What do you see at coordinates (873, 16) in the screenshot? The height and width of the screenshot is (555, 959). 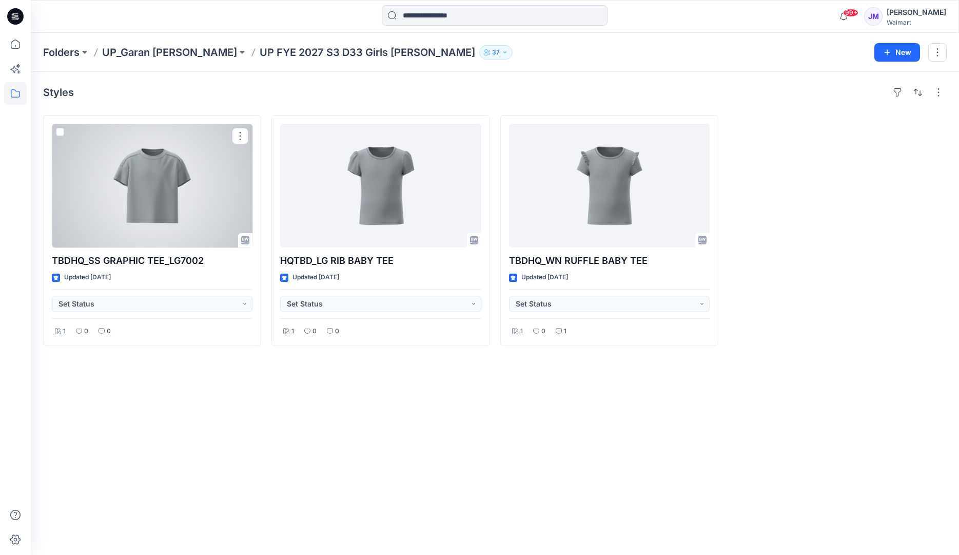 I see `div: JM` at bounding box center [873, 16].